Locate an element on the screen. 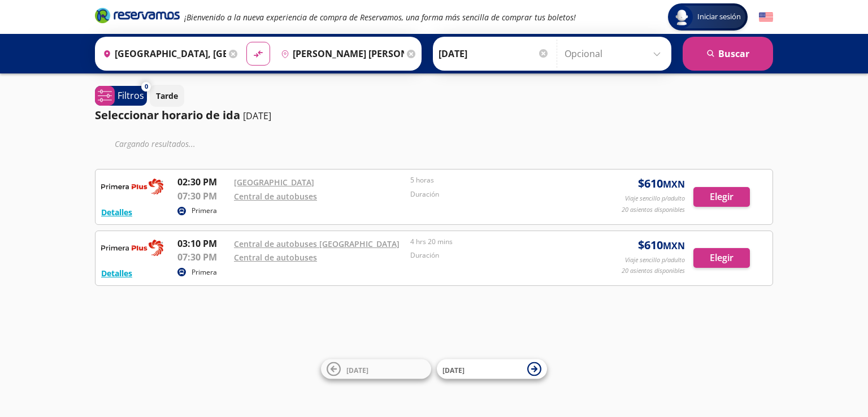  span: 0 is located at coordinates (146, 86).